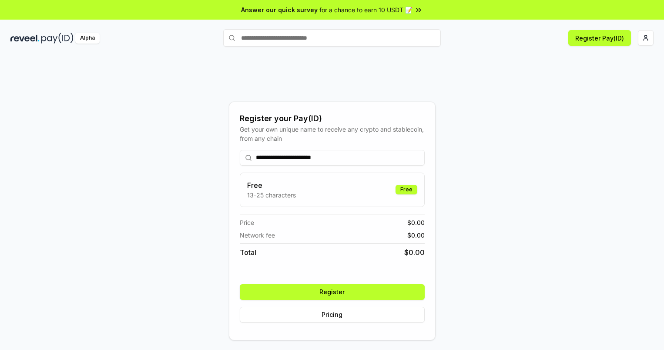 Image resolution: width=664 pixels, height=350 pixels. Describe the element at coordinates (332, 118) in the screenshot. I see `div: Register your Pay(ID)` at that location.